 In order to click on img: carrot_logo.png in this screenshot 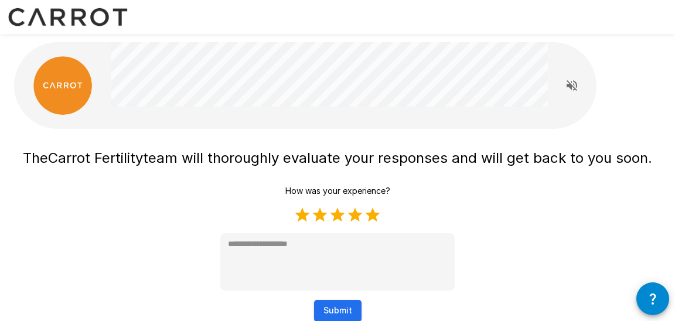, I will do `click(63, 86)`.